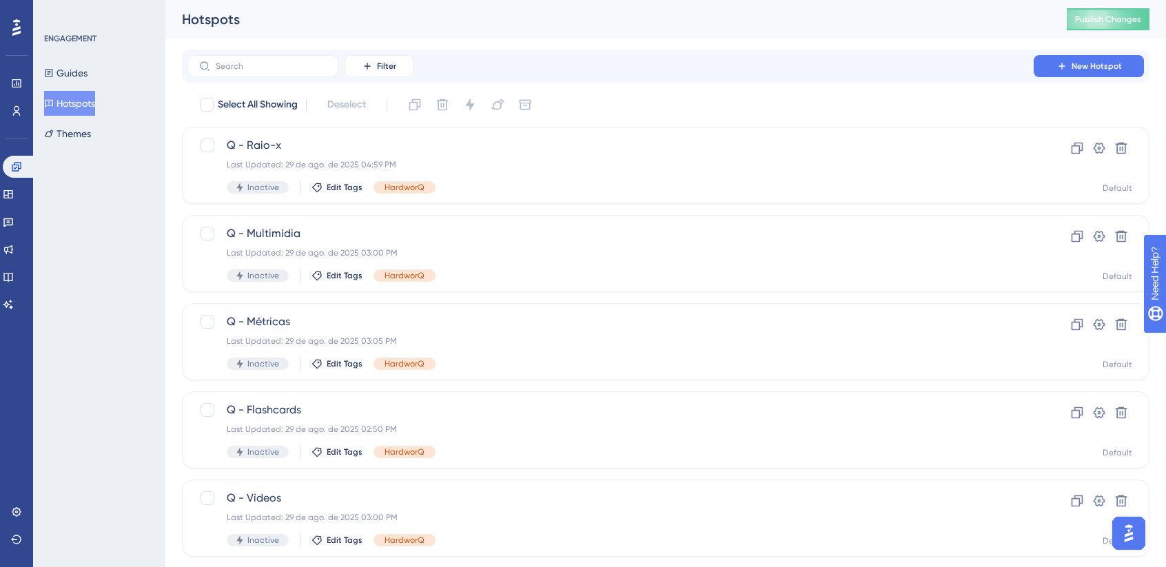 This screenshot has width=1166, height=567. What do you see at coordinates (70, 39) in the screenshot?
I see `div: ENGAGEMENT` at bounding box center [70, 39].